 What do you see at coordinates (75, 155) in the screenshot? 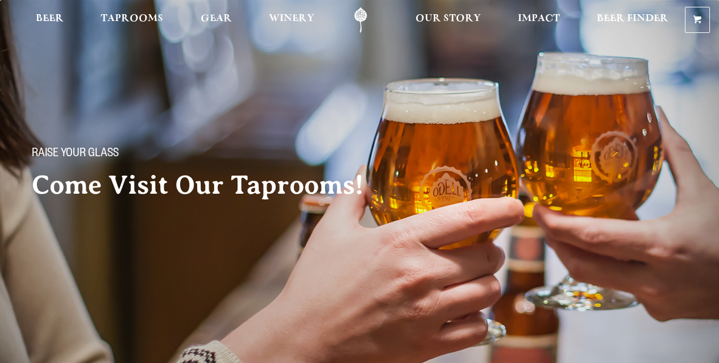
I see `span: Raise your glass` at bounding box center [75, 155].